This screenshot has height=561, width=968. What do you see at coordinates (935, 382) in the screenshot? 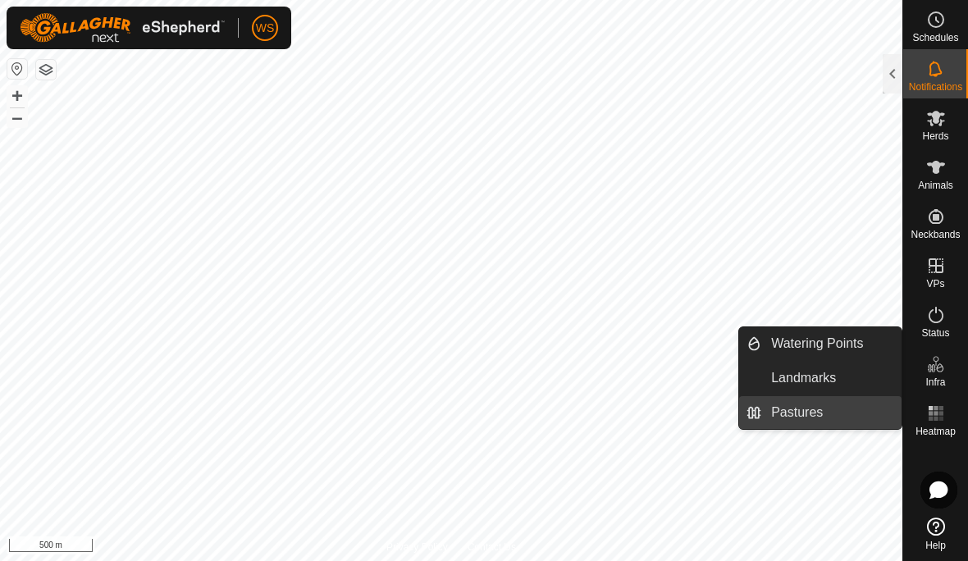
I see `span: Infra` at bounding box center [935, 382].